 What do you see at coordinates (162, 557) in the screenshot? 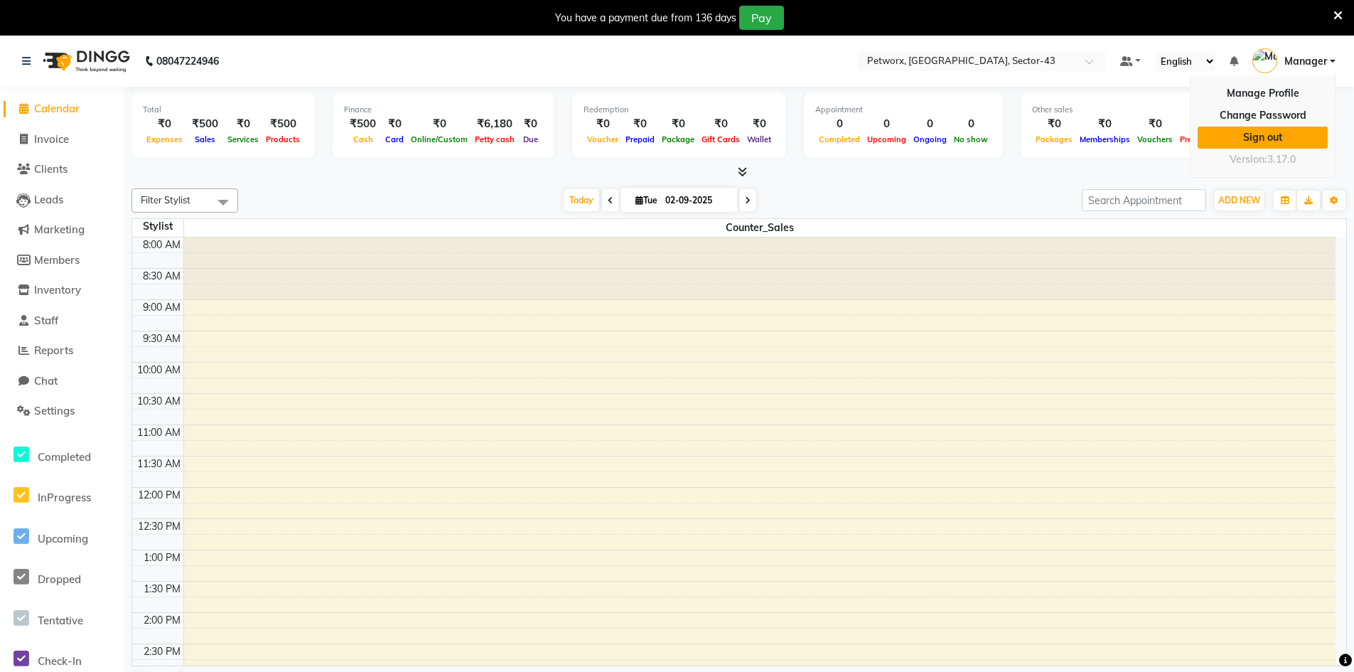
I see `div: 1:00 PM` at bounding box center [162, 557].